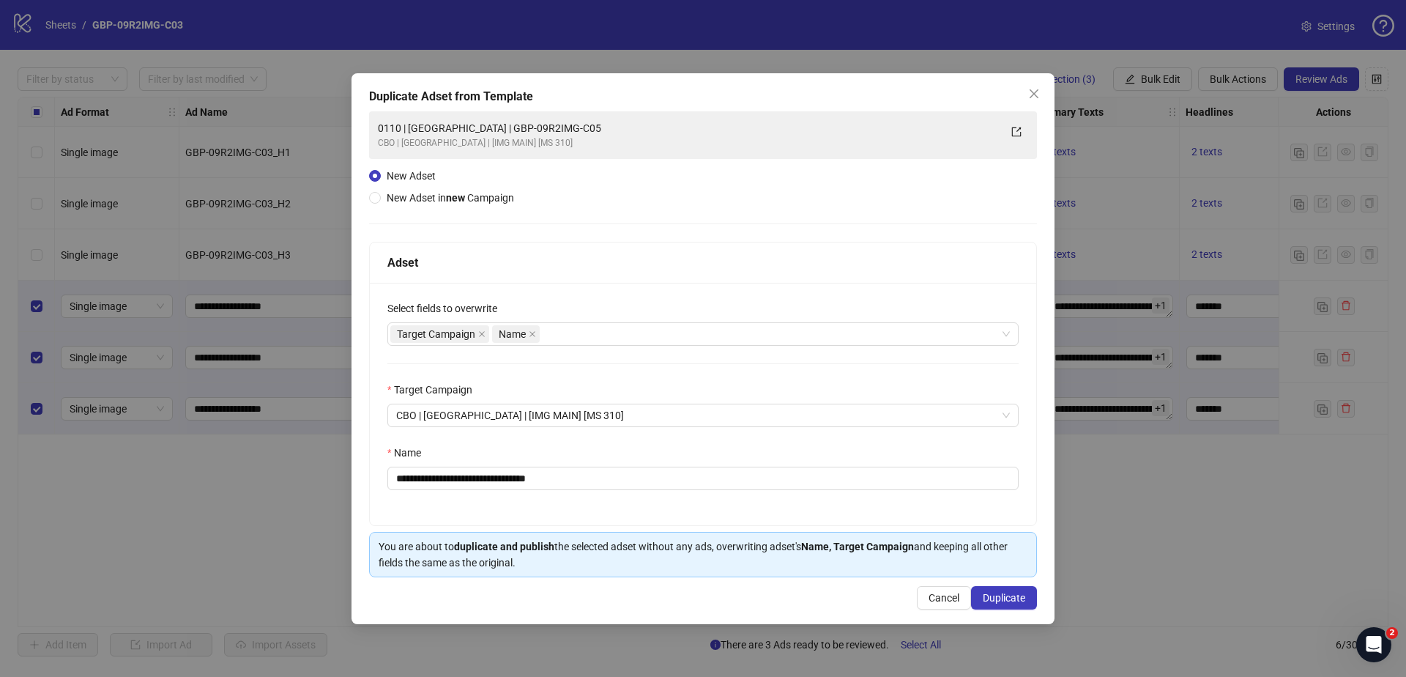 This screenshot has height=677, width=1406. Describe the element at coordinates (703, 478) in the screenshot. I see `input: Name` at that location.